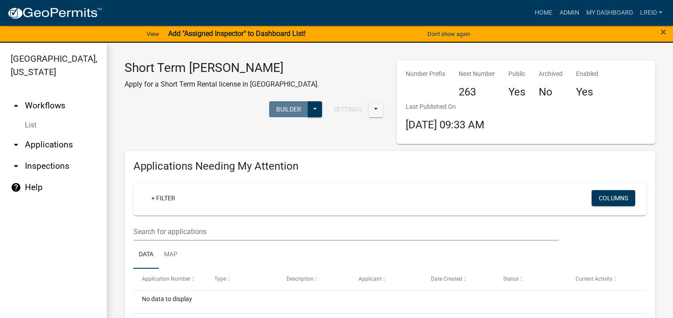 The height and width of the screenshot is (318, 673). Describe the element at coordinates (390, 302) in the screenshot. I see `div: No data to display` at that location.